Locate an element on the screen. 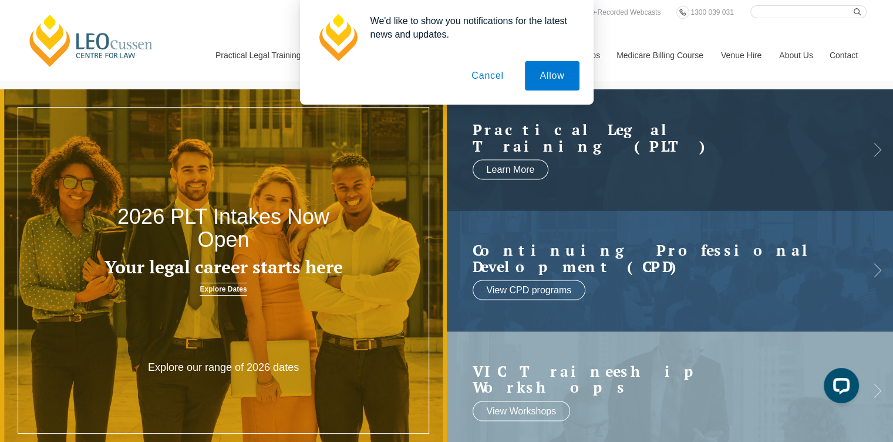 This screenshot has width=893, height=442. button: Allow is located at coordinates (552, 76).